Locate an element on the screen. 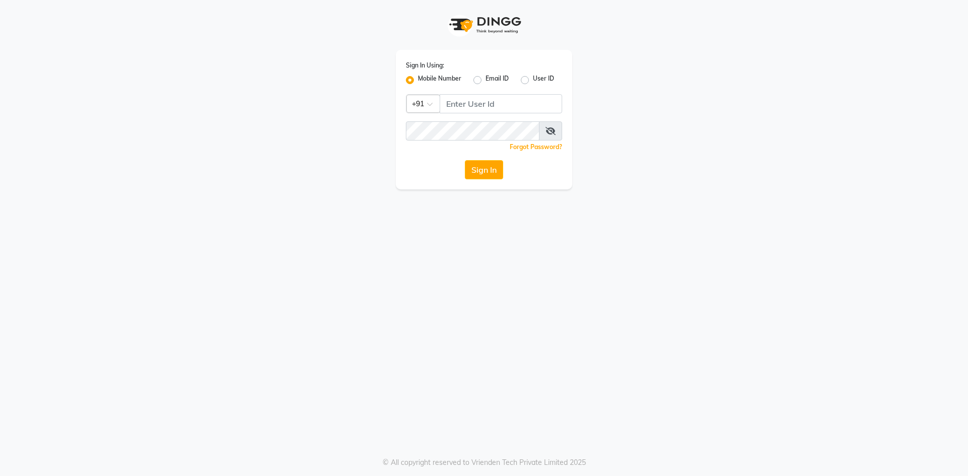 The height and width of the screenshot is (476, 968). label: Email ID is located at coordinates (497, 80).